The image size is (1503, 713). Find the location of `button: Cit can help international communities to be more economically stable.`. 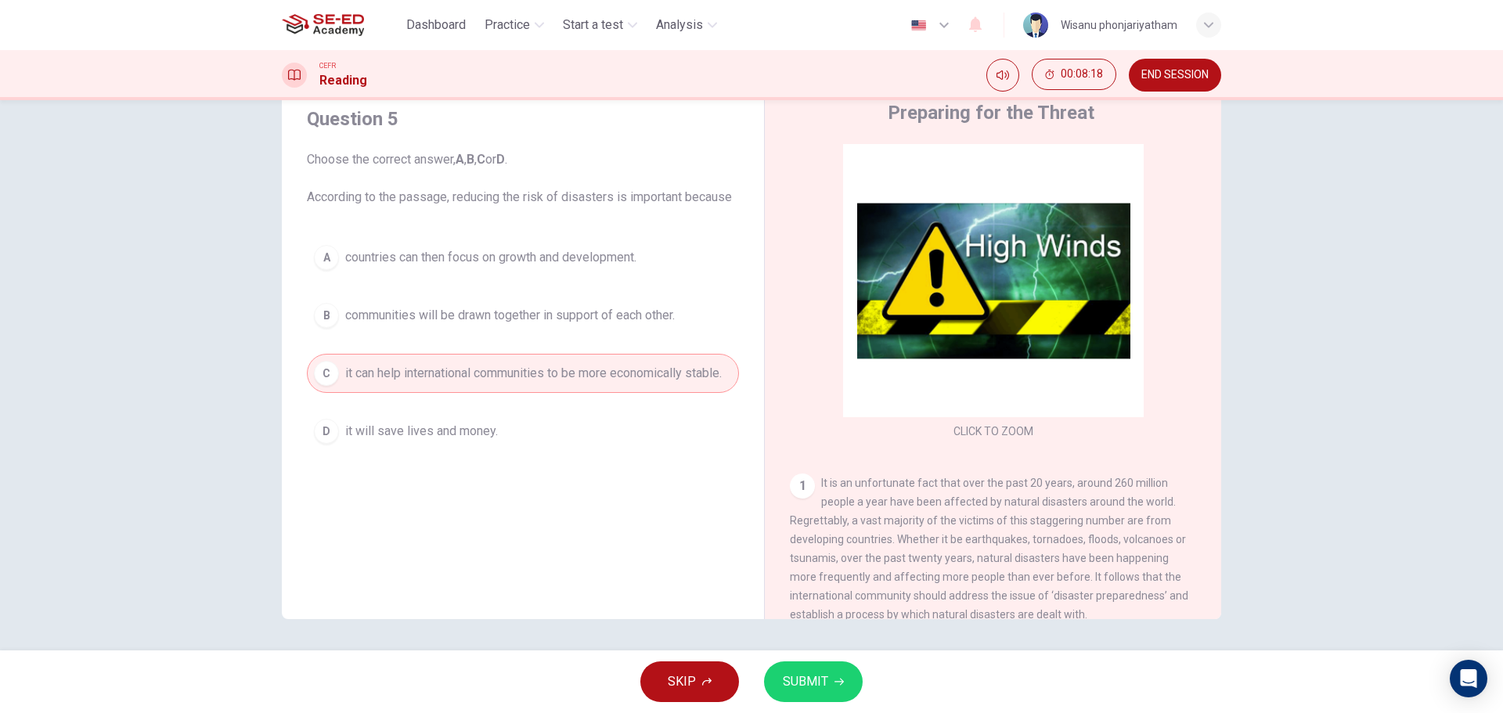

button: Cit can help international communities to be more economically stable. is located at coordinates (523, 373).